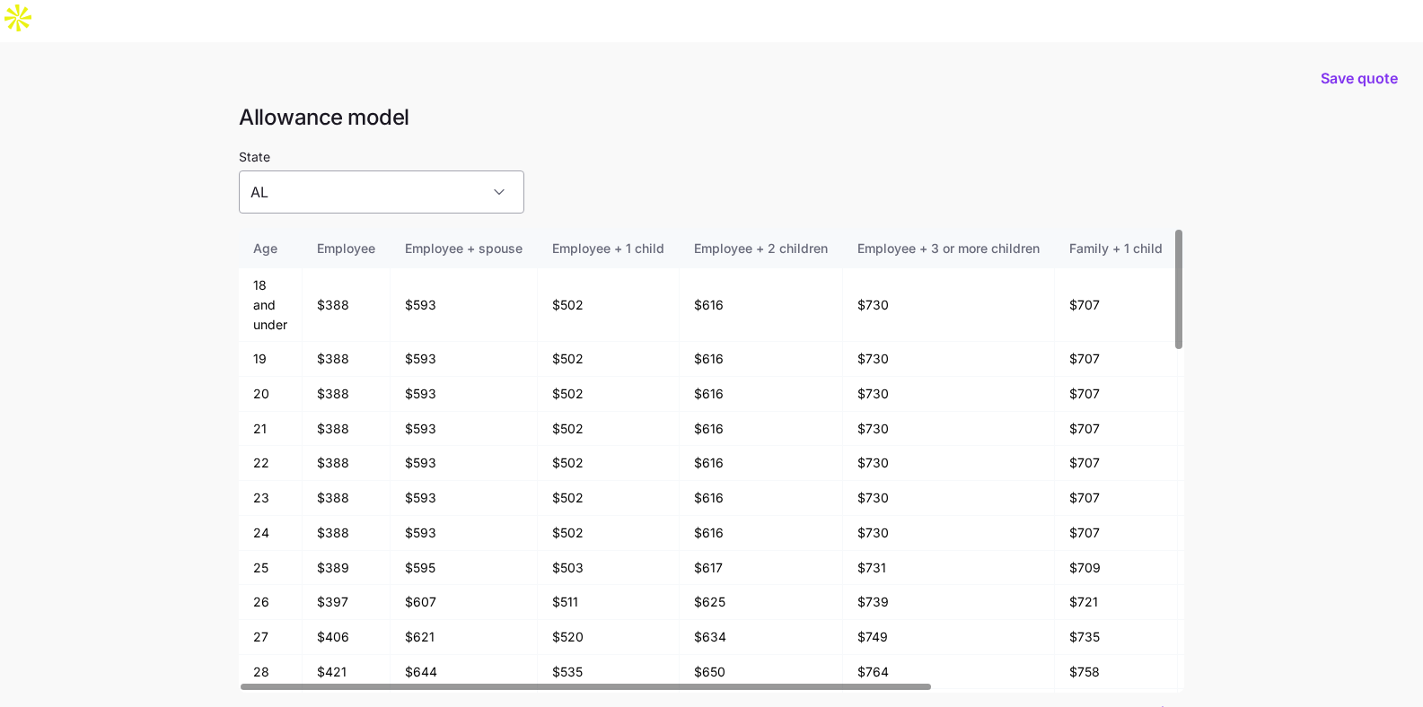 This screenshot has width=1423, height=707. I want to click on td: $421, so click(346, 672).